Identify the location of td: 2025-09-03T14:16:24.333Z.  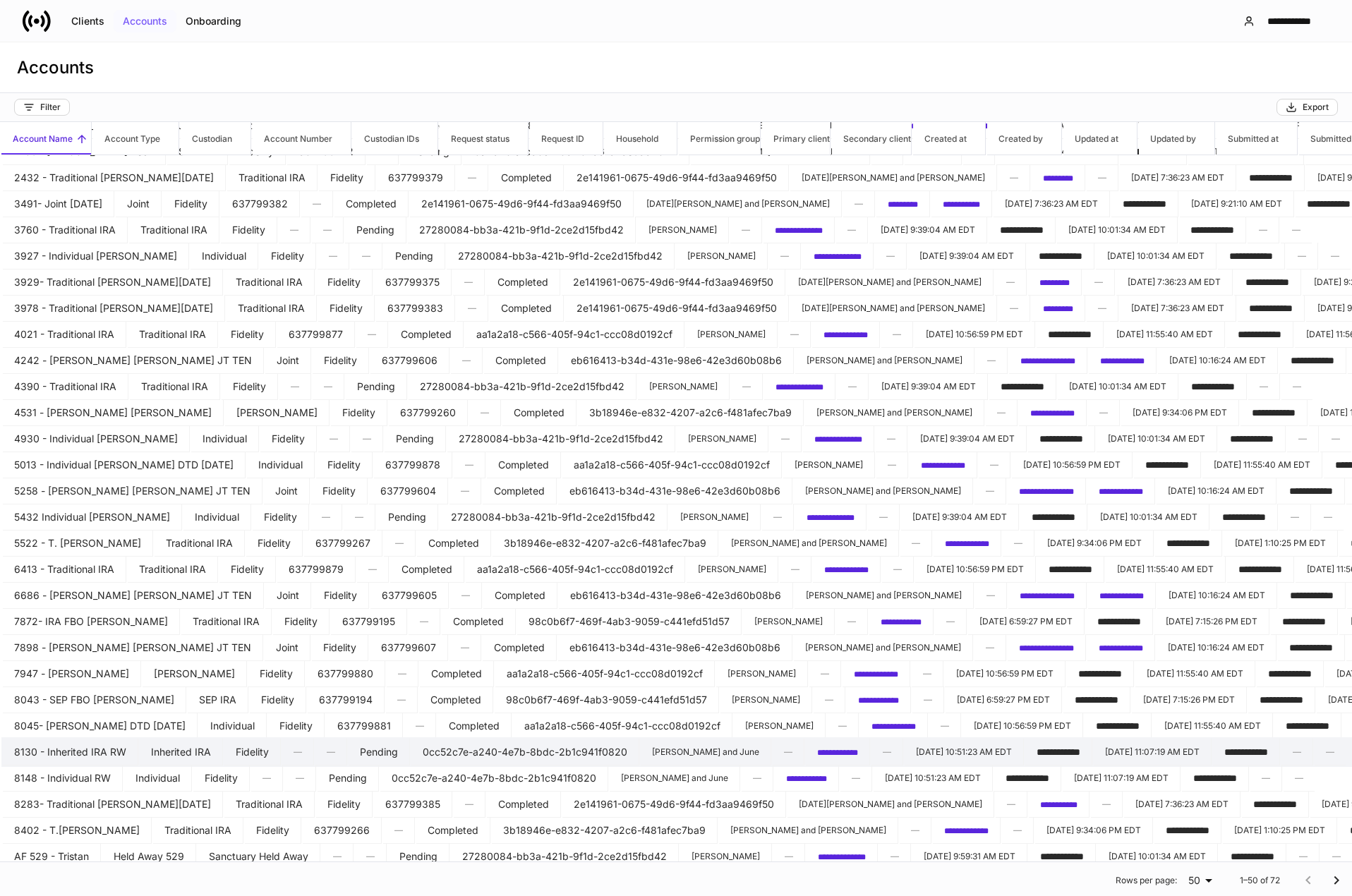
(1218, 361).